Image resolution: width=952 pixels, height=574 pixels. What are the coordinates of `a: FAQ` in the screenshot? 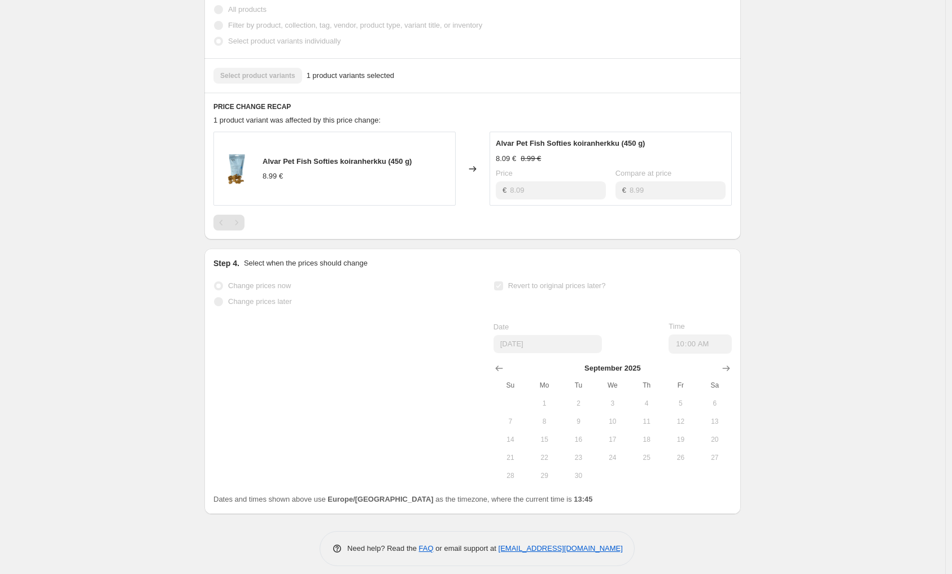 It's located at (426, 548).